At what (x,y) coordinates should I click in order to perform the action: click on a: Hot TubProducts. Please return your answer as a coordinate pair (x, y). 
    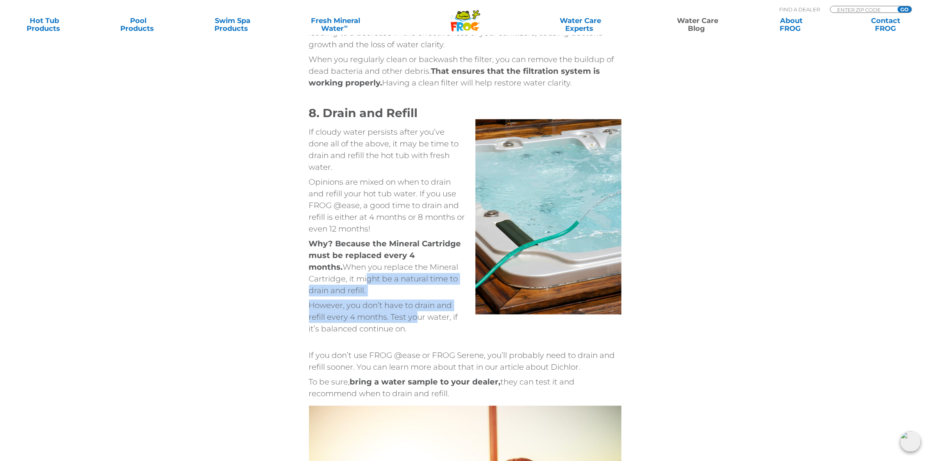
    Looking at the image, I should click on (44, 25).